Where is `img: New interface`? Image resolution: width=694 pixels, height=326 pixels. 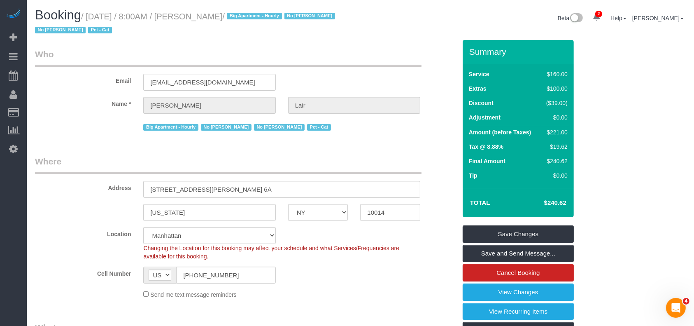 img: New interface is located at coordinates (576, 19).